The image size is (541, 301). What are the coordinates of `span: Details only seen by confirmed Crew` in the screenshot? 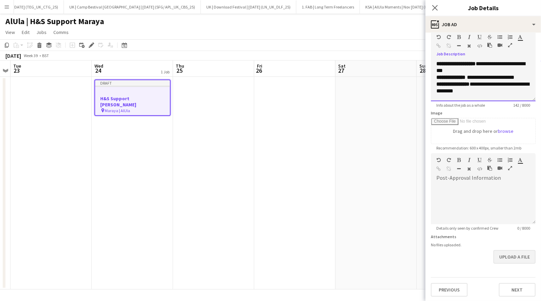 It's located at (467, 228).